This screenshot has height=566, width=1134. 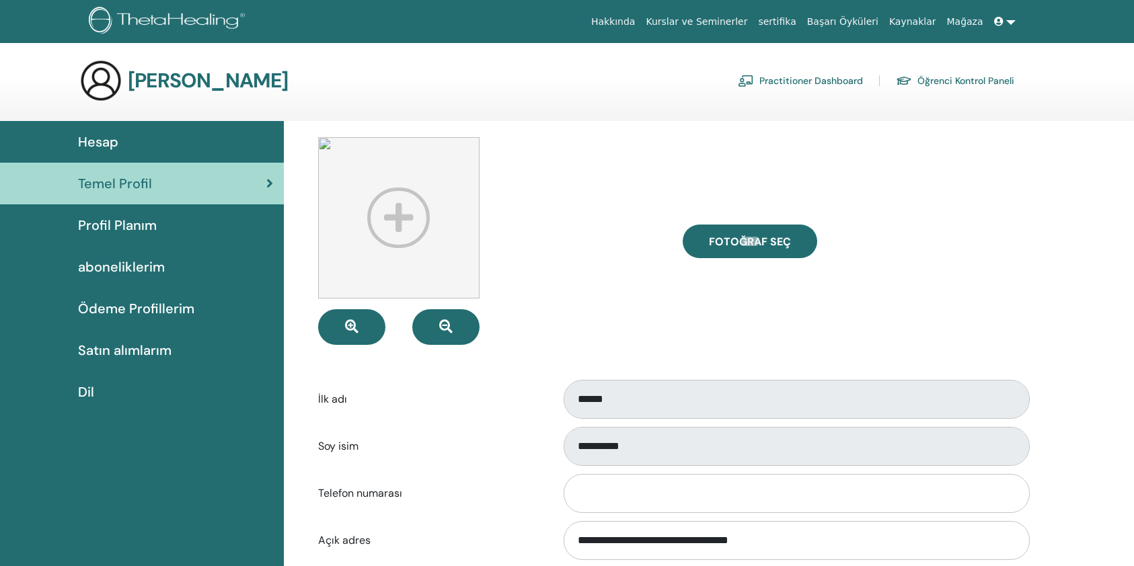 I want to click on span: Ödeme Profillerim, so click(x=136, y=309).